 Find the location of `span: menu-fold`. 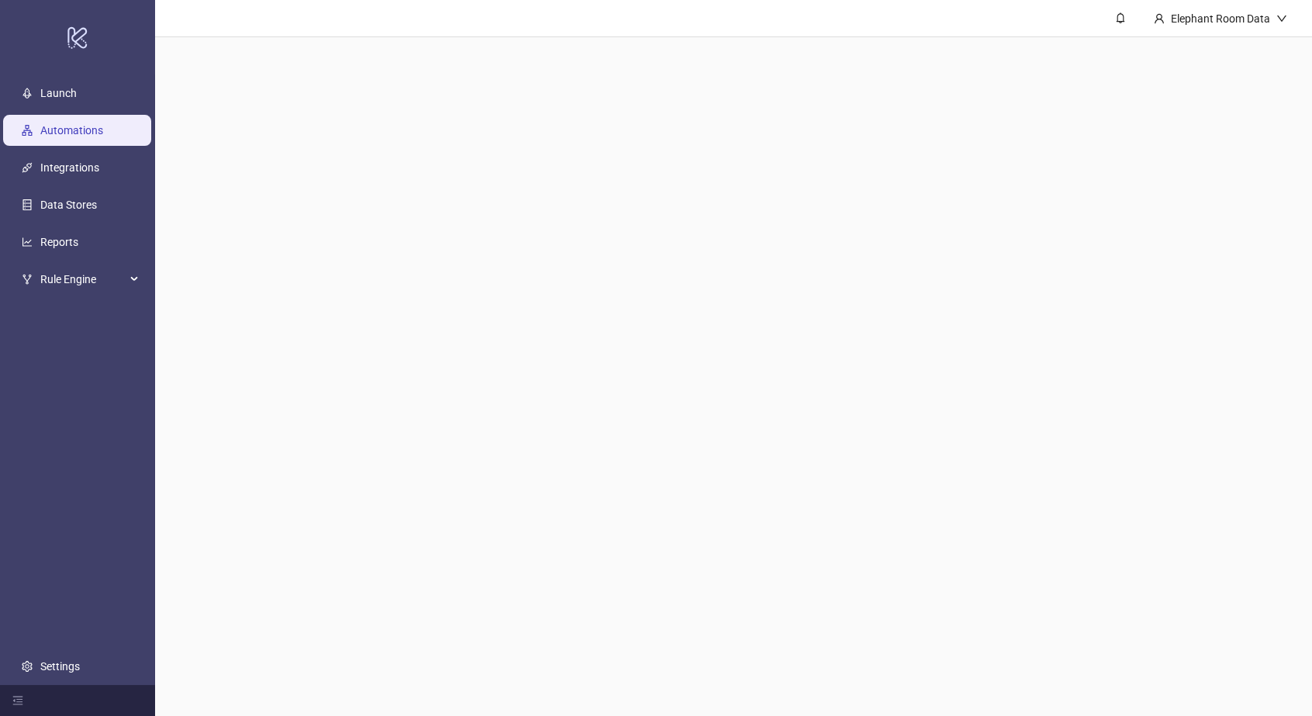

span: menu-fold is located at coordinates (18, 700).